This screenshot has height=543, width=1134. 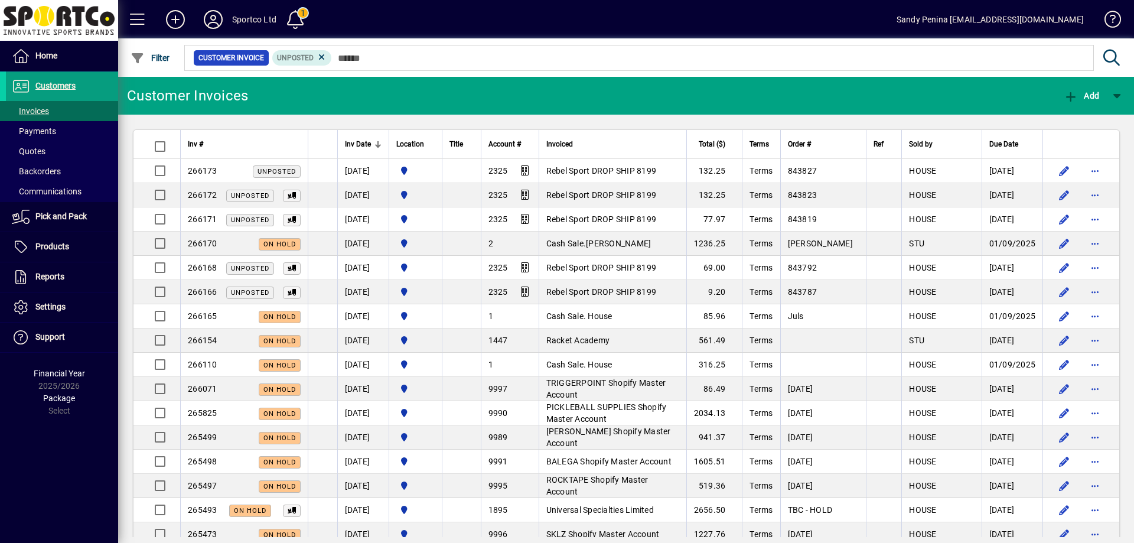 What do you see at coordinates (711, 144) in the screenshot?
I see `span: Total ($)` at bounding box center [711, 144].